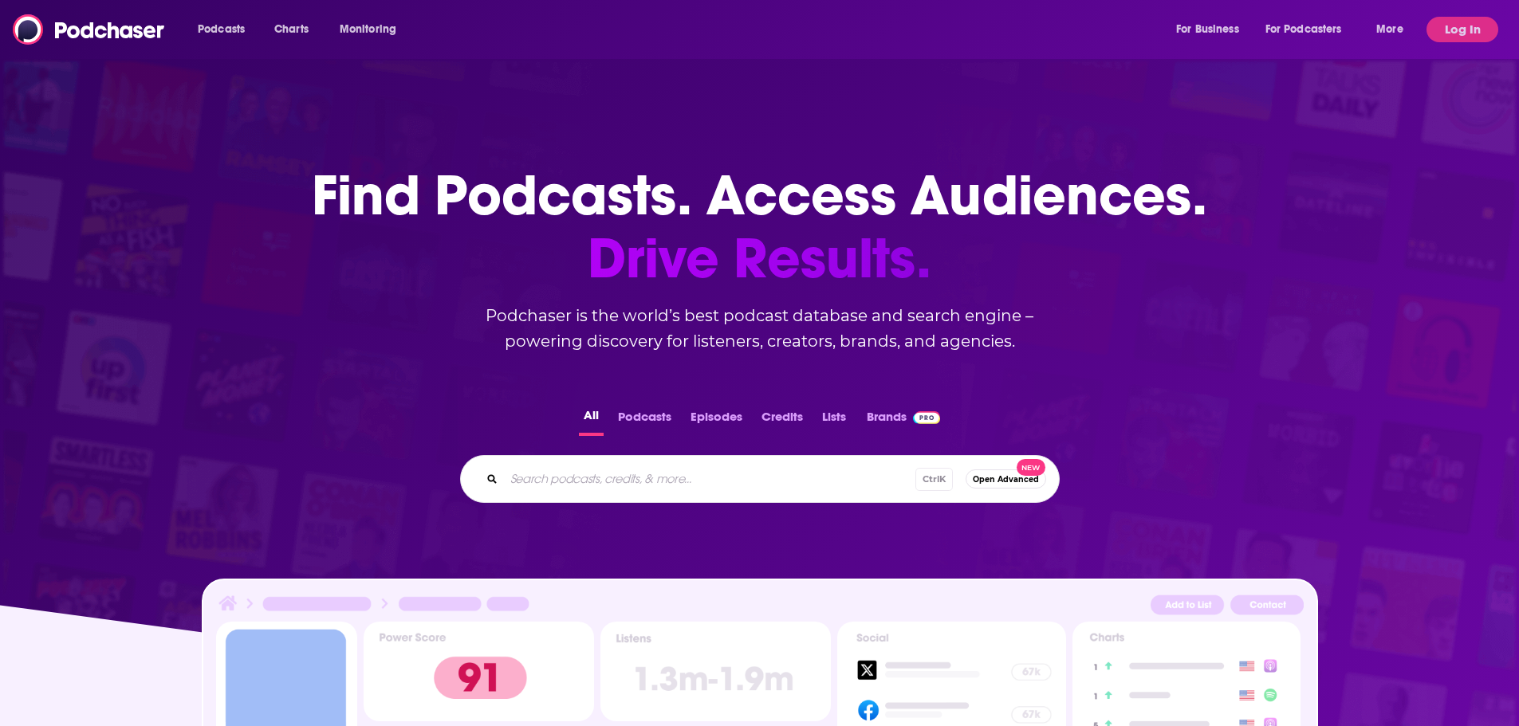 The image size is (1519, 726). Describe the element at coordinates (291, 30) in the screenshot. I see `a: Charts` at that location.